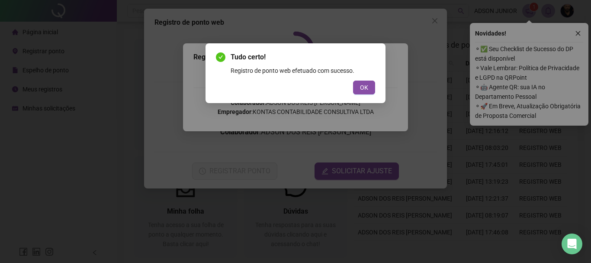 The width and height of the screenshot is (591, 263). What do you see at coordinates (364, 87) in the screenshot?
I see `span: OK` at bounding box center [364, 87].